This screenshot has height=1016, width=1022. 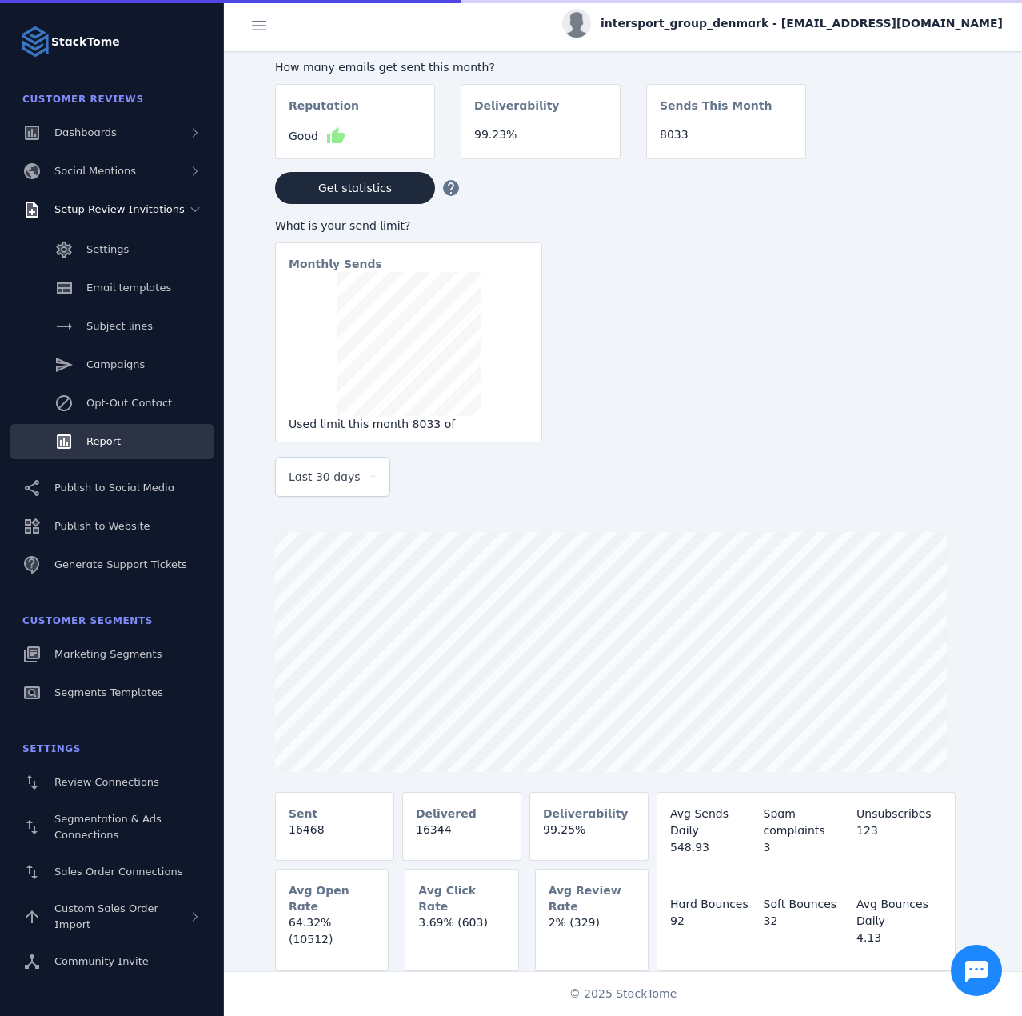 I want to click on div: Soft Bounces, so click(x=806, y=904).